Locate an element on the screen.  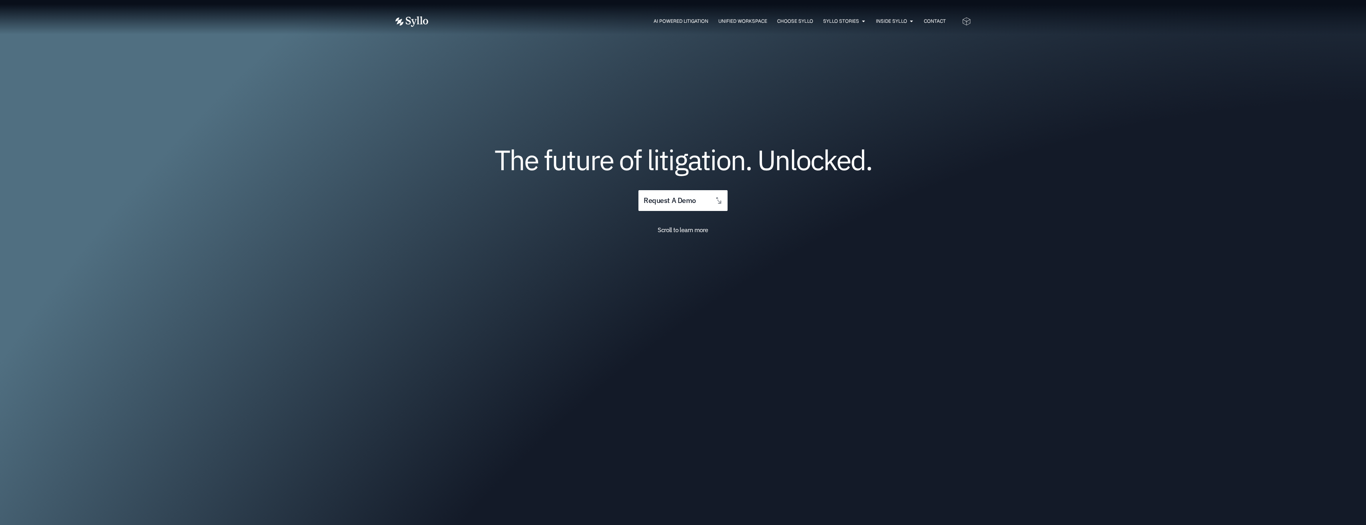
div: Menu Toggle is located at coordinates (695, 21).